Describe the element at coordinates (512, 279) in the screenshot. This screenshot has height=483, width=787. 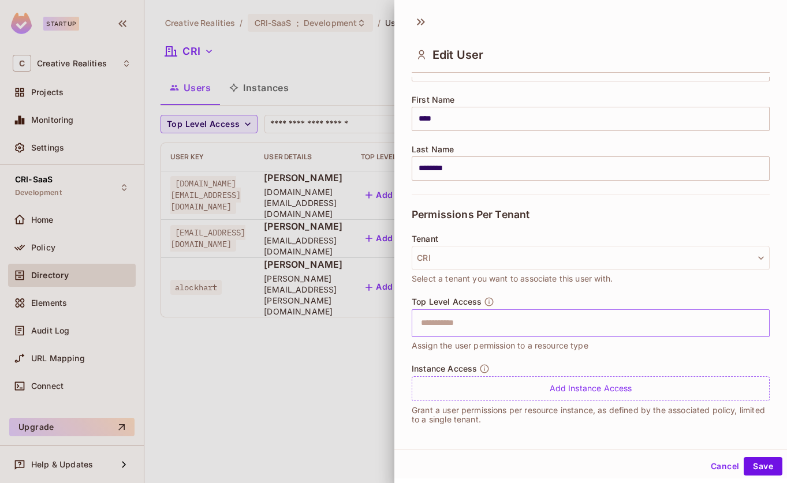
I see `span: Select a tenant you want to associate this user with.` at that location.